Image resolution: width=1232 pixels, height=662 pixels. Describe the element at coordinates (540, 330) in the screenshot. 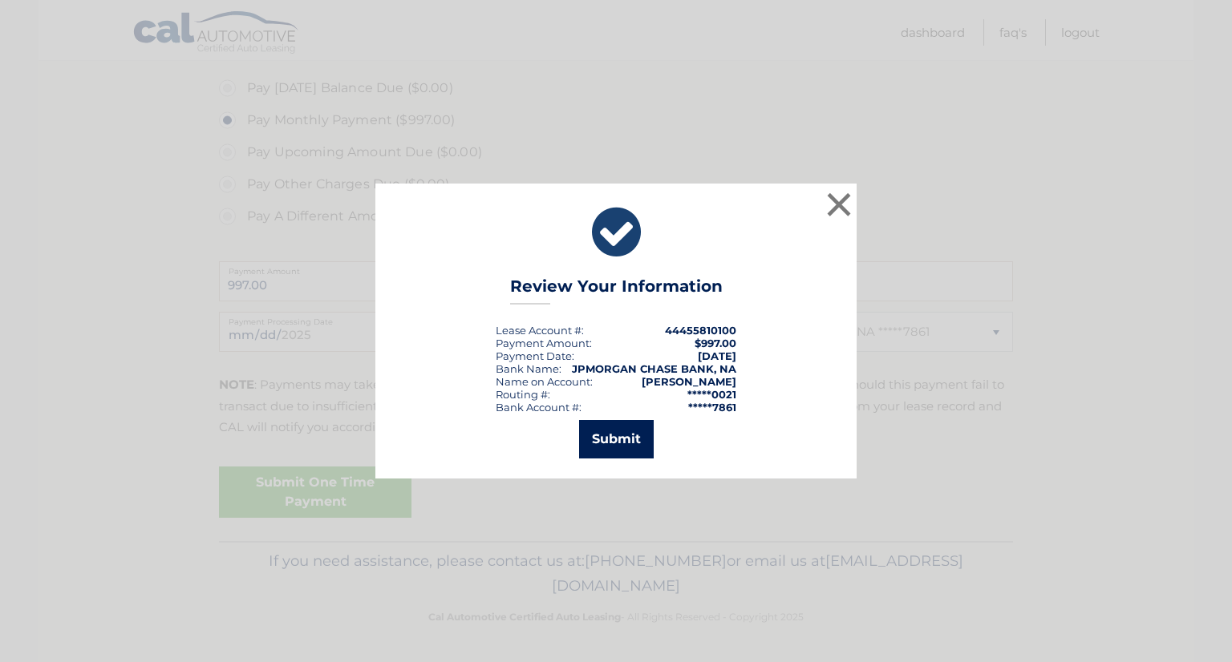

I see `div: Lease Account #:` at that location.